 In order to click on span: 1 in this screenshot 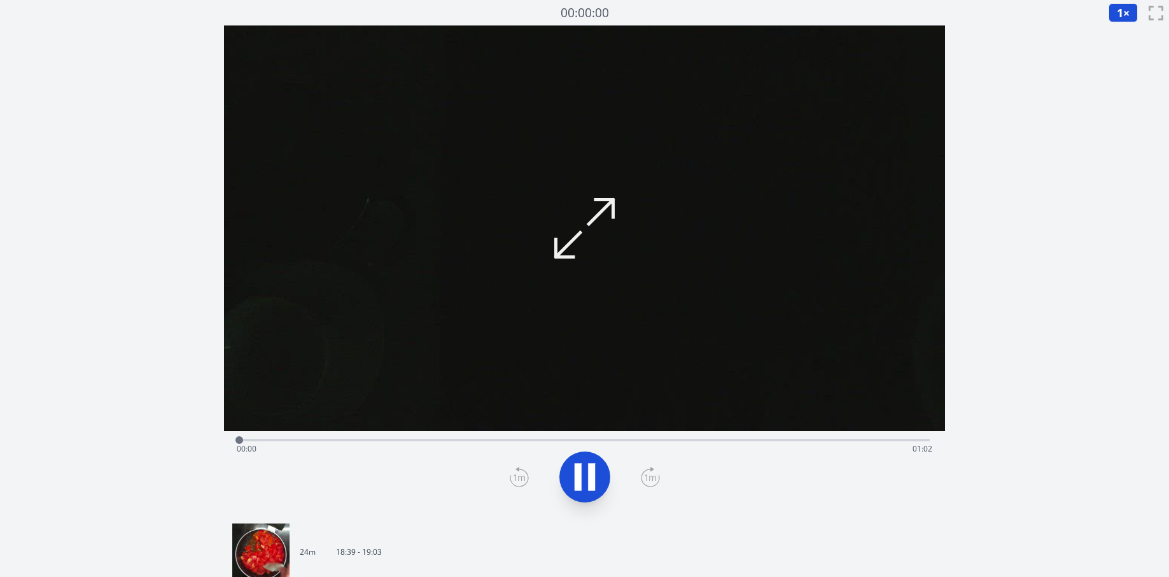, I will do `click(1120, 13)`.